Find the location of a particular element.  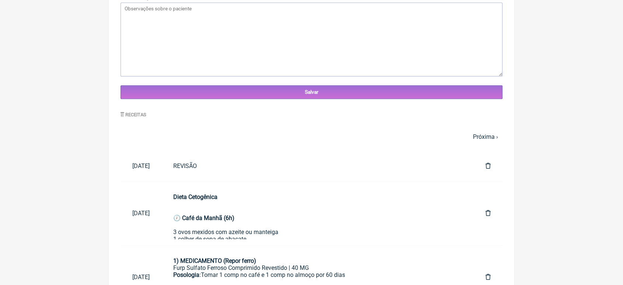

a: REVISÃO is located at coordinates (318, 166).